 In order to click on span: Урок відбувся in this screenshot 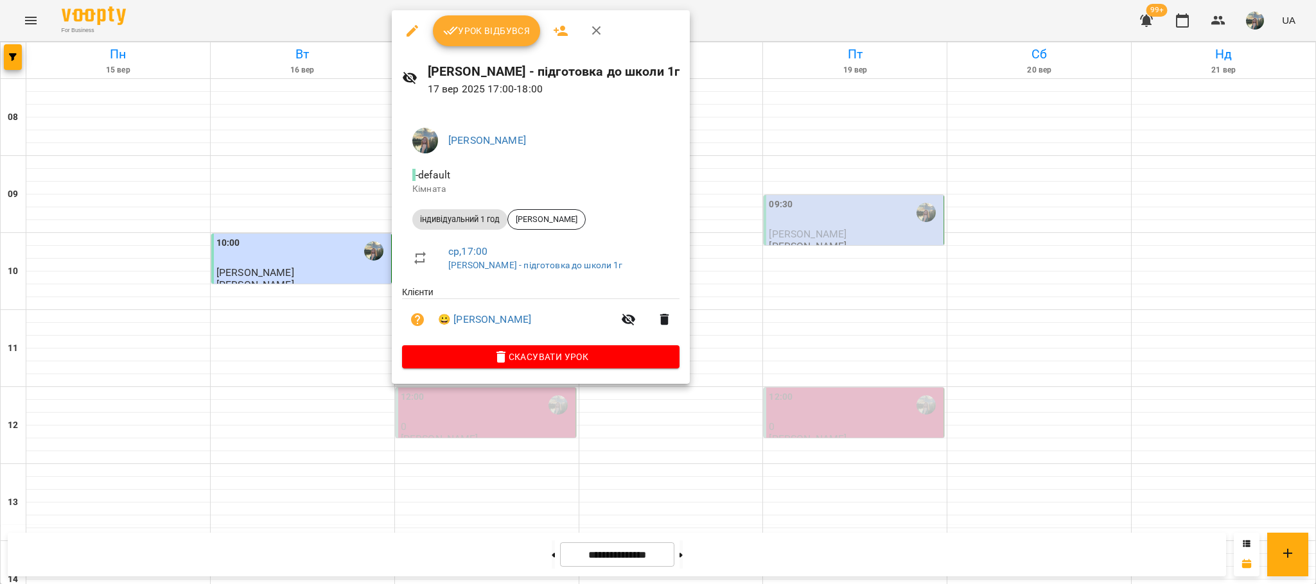, I will do `click(487, 31)`.